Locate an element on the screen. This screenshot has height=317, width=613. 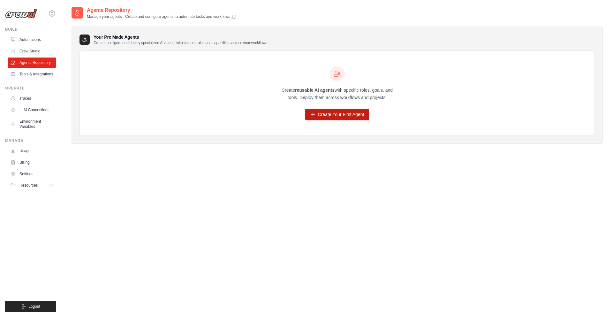
button: Logout is located at coordinates (30, 306).